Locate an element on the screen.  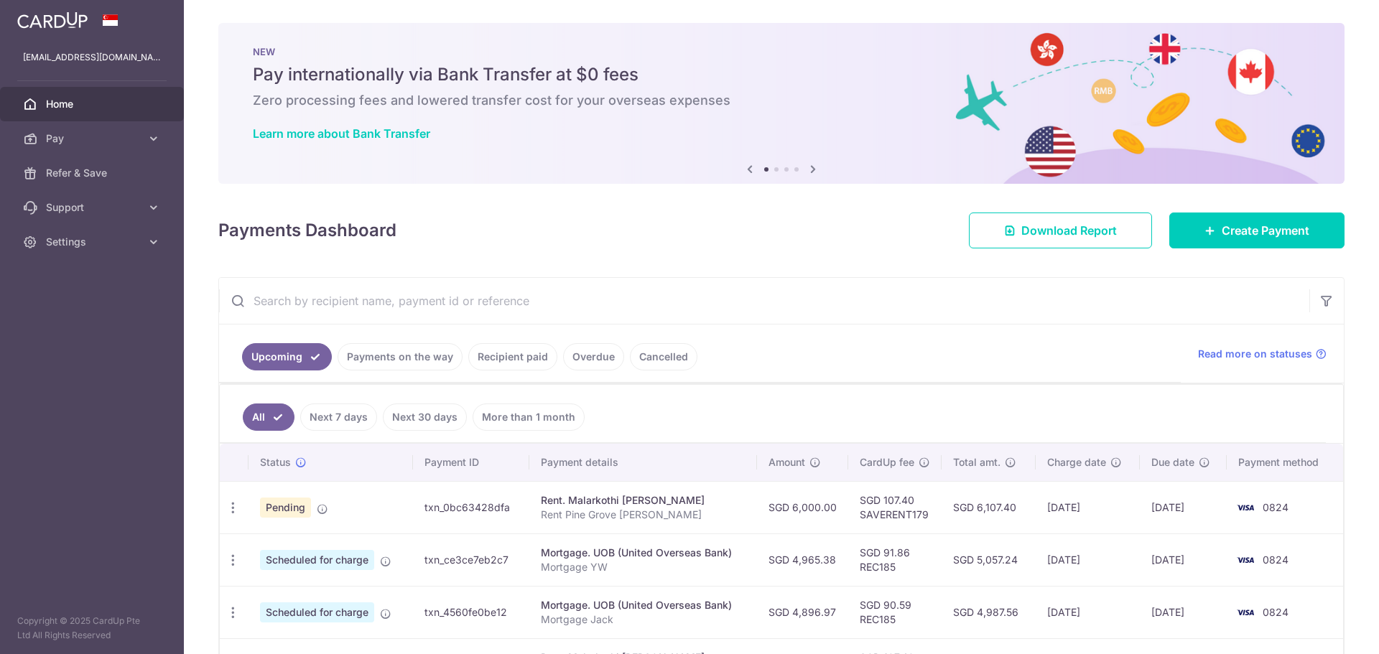
td: txn_ce3ce7eb2c7 is located at coordinates (471, 559).